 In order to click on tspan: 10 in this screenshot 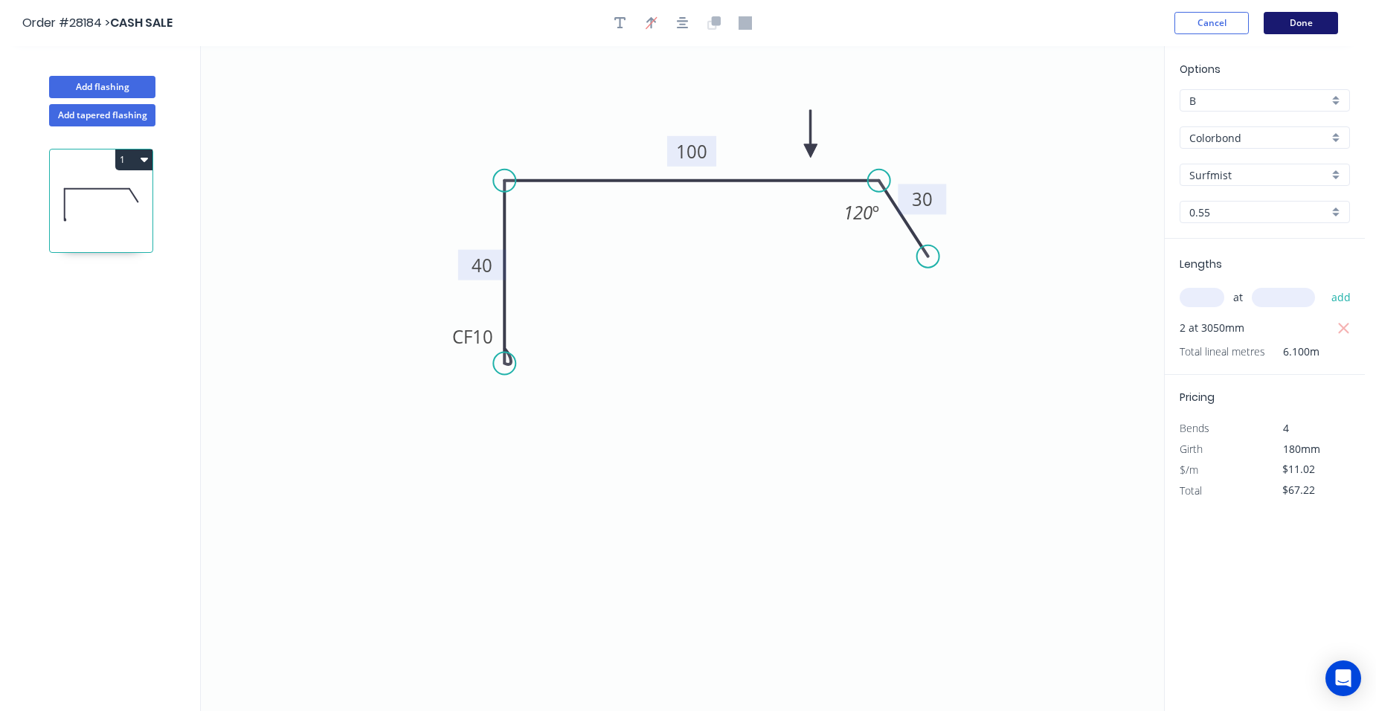, I will do `click(483, 336)`.